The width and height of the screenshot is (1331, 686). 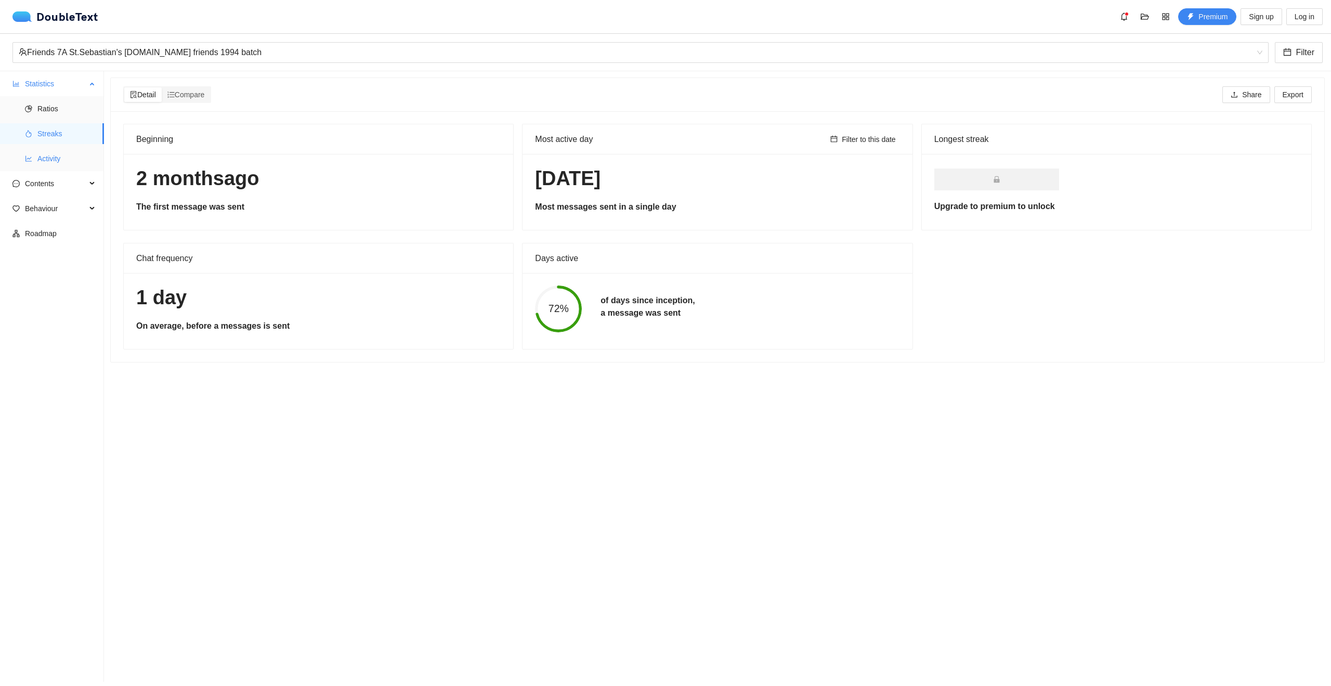 What do you see at coordinates (318, 207) in the screenshot?
I see `h5: The first message was sent` at bounding box center [318, 207].